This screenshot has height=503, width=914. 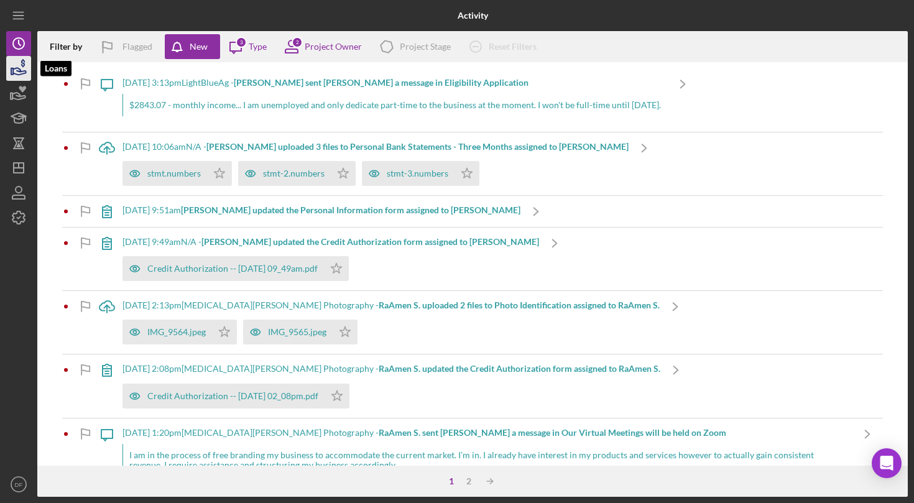 I want to click on div: stmt-2.numbers, so click(x=294, y=174).